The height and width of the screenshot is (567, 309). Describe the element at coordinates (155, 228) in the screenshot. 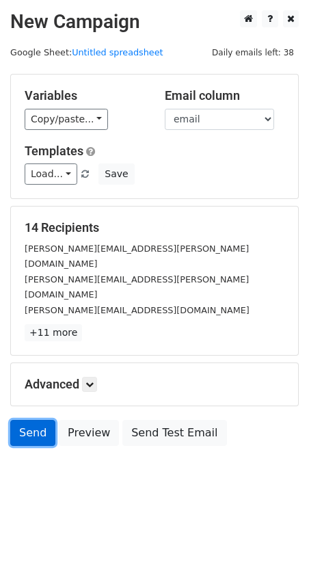

I see `h5: 14 Recipients` at that location.